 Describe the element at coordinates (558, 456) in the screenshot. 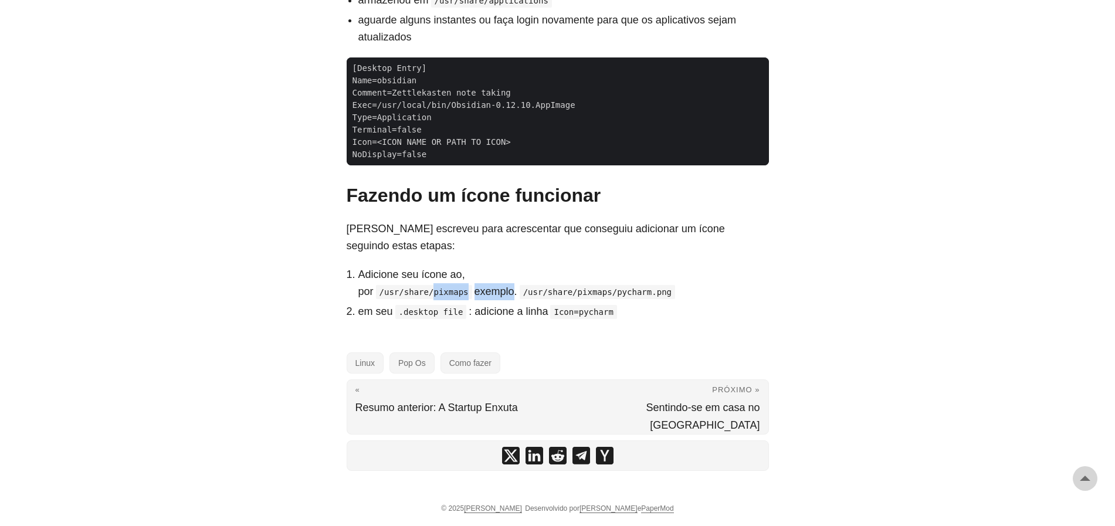

I see `a: Compartilhe como adicionar um aplicativo ao Pop OS Gnome Launcher no Reddit` at that location.